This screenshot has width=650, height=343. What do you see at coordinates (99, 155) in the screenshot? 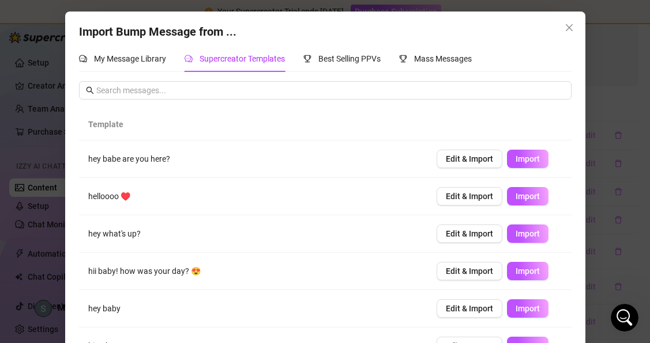
I see `div: Step 6: Visible Body Parts: Selecting the body parts clearly visible in each item helps [PERSON_N...` at bounding box center [99, 155].